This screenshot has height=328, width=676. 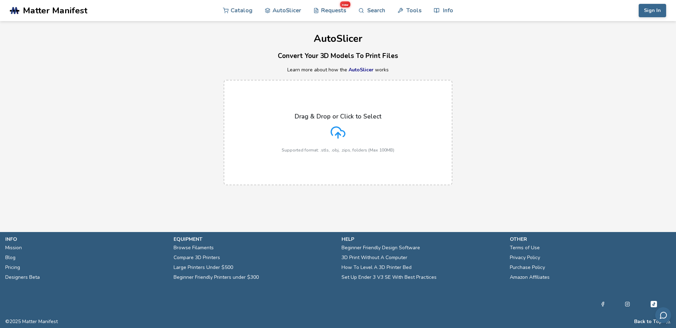 What do you see at coordinates (529, 278) in the screenshot?
I see `a: Amazon Affiliates` at bounding box center [529, 278].